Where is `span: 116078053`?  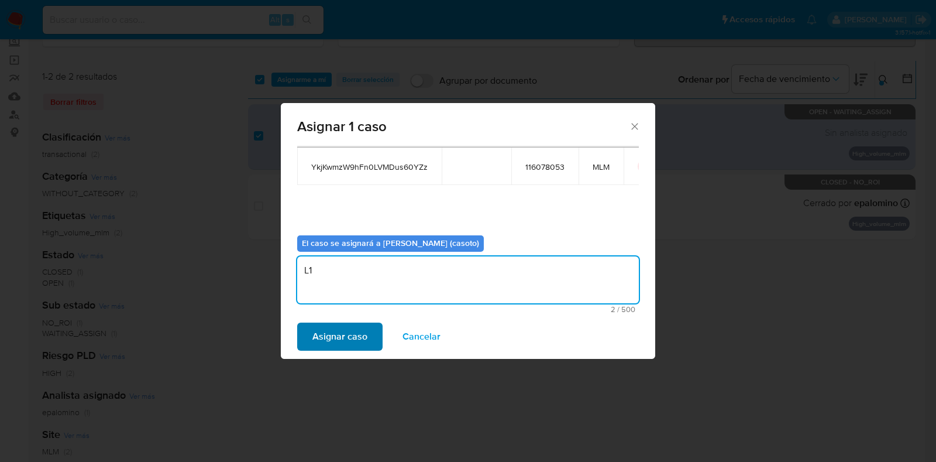 span: 116078053 is located at coordinates (545, 167).